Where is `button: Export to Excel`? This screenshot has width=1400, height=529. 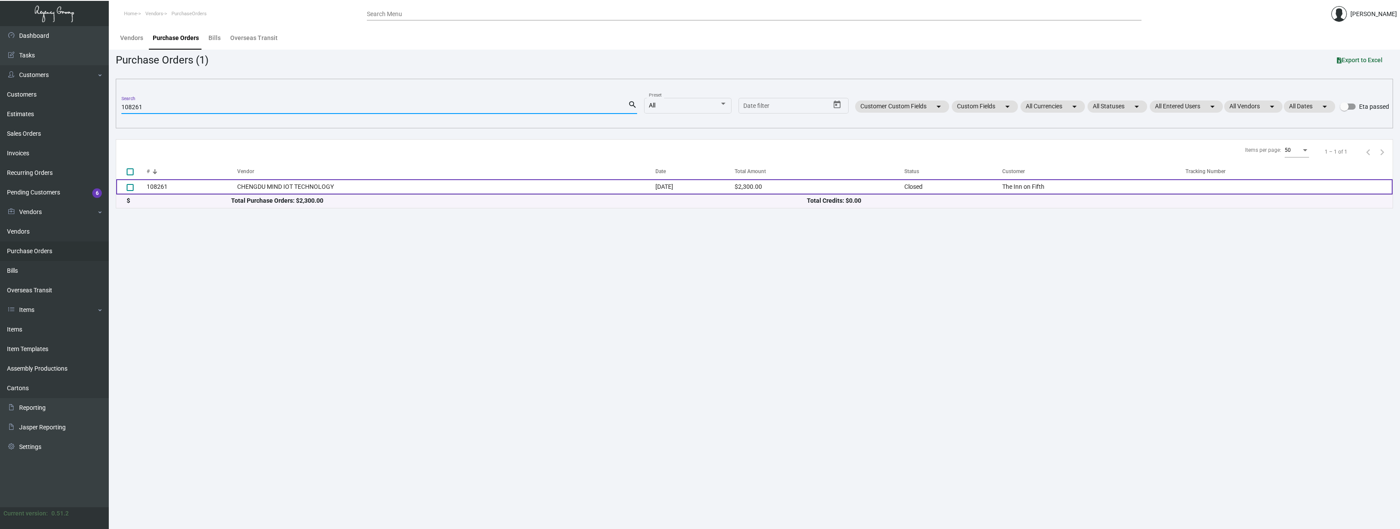 button: Export to Excel is located at coordinates (1360, 60).